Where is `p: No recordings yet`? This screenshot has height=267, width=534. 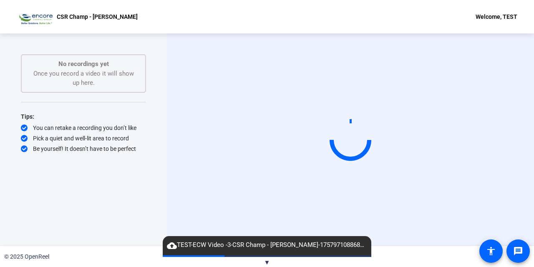 p: No recordings yet is located at coordinates (83, 64).